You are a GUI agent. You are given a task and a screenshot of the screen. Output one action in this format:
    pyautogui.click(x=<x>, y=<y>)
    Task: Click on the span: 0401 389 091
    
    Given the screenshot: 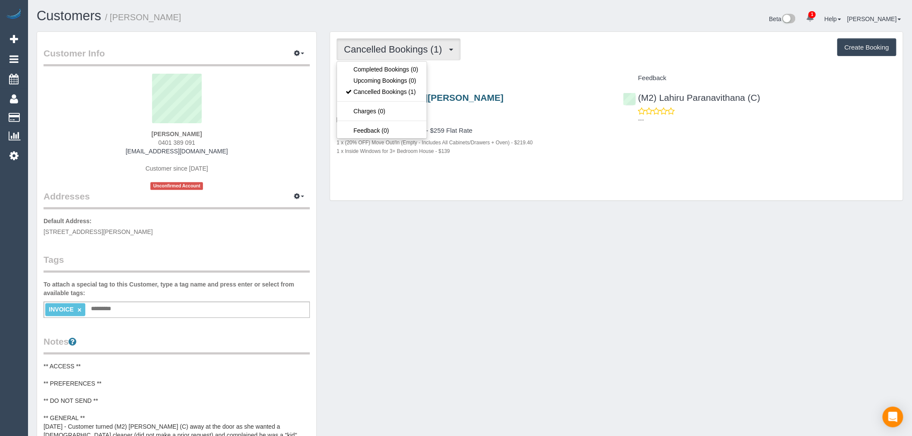 What is the action you would take?
    pyautogui.click(x=177, y=143)
    